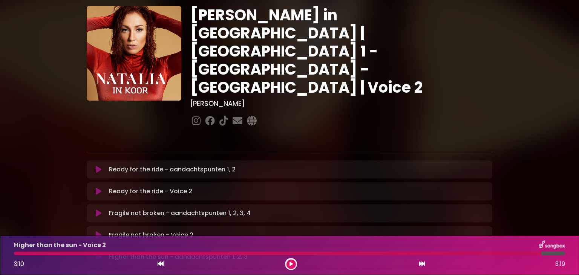 This screenshot has width=579, height=275. Describe the element at coordinates (150, 192) in the screenshot. I see `p: Ready for the ride - Voice 2` at that location.